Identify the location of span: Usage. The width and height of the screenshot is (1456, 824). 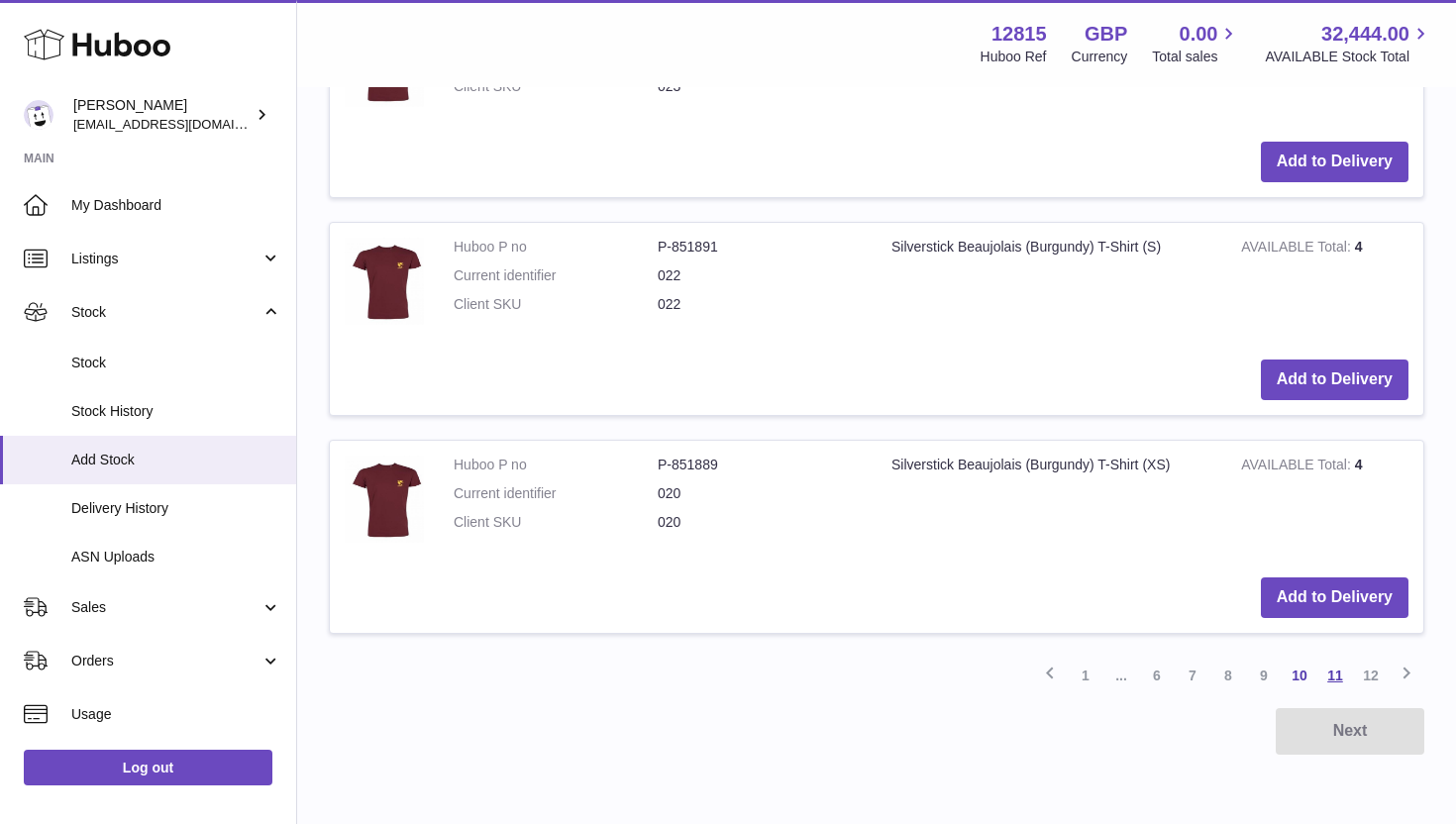
(177, 714).